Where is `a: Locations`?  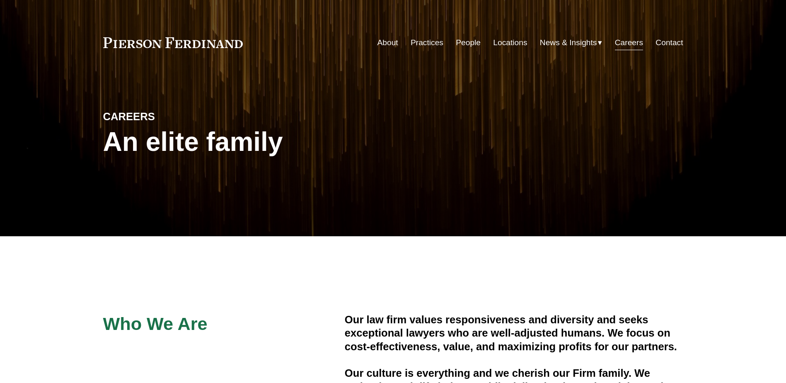
a: Locations is located at coordinates (510, 43).